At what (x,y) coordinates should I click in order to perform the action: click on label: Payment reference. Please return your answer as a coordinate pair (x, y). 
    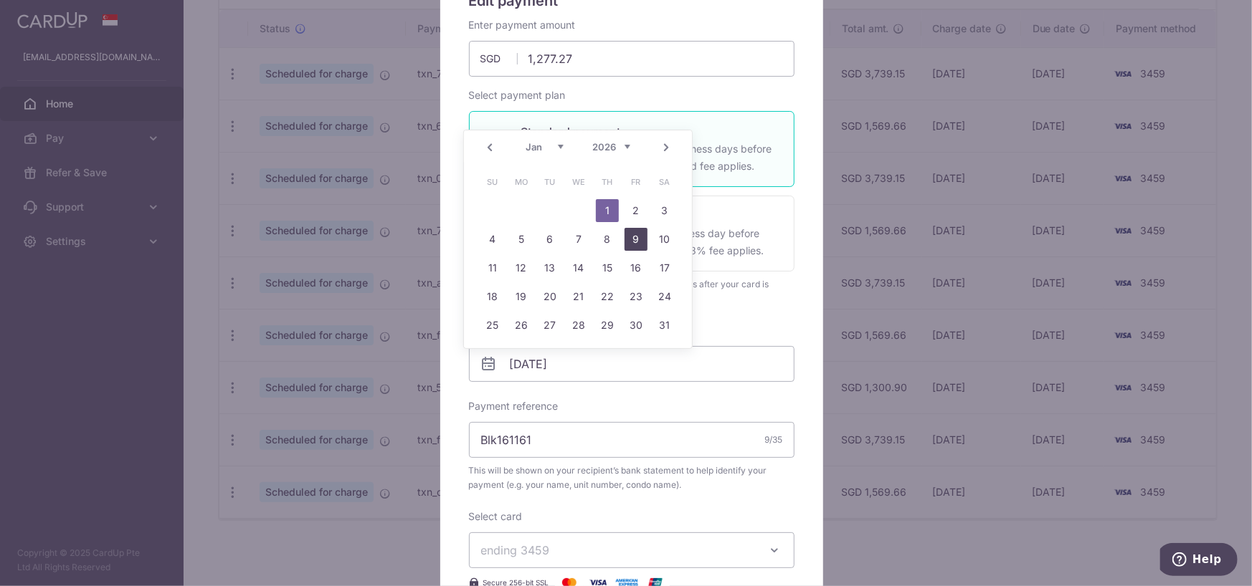
    Looking at the image, I should click on (513, 407).